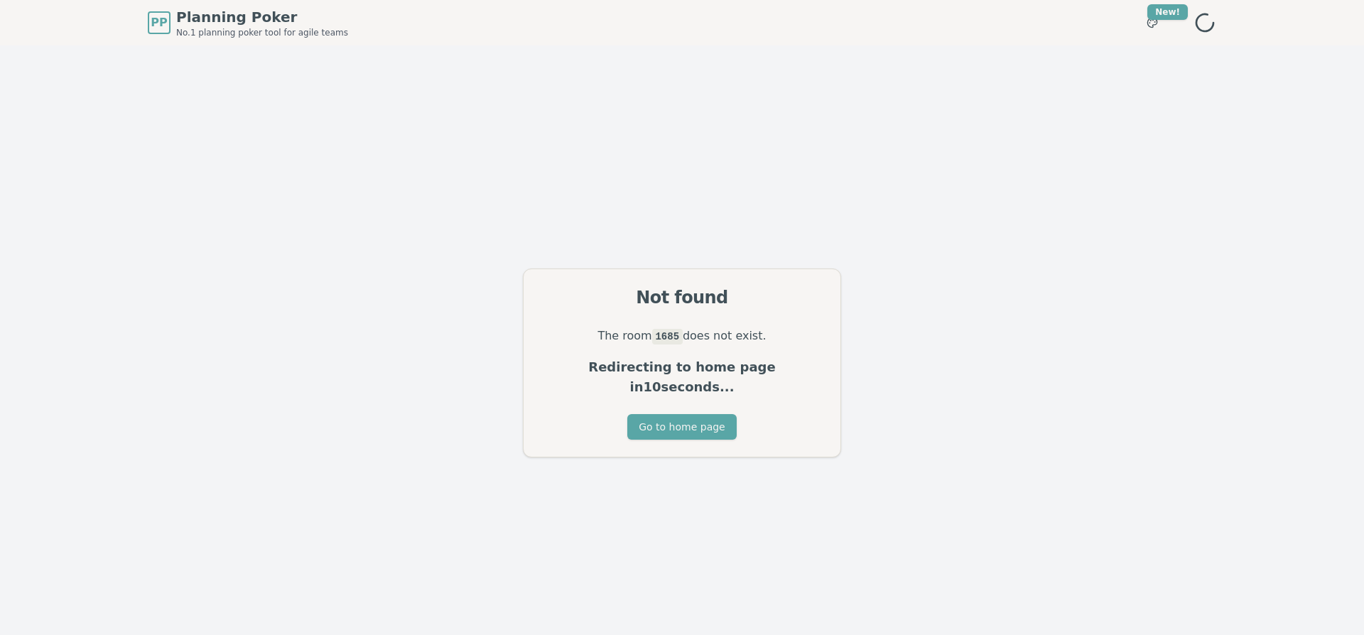  I want to click on button: New!, so click(1153, 23).